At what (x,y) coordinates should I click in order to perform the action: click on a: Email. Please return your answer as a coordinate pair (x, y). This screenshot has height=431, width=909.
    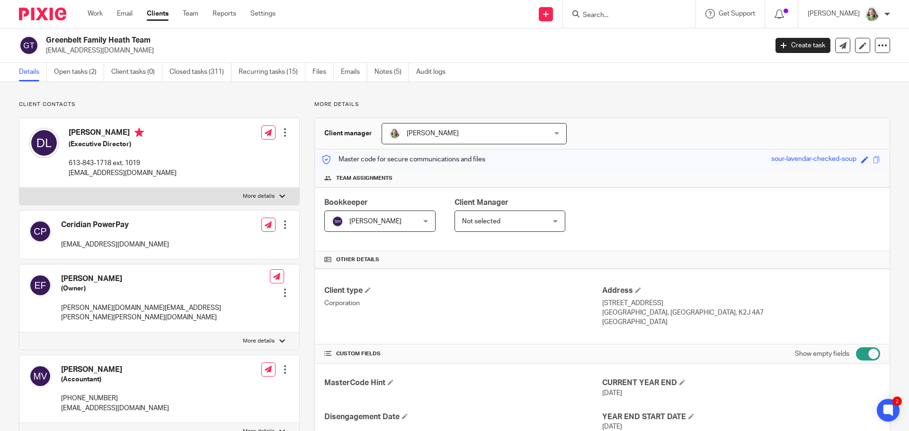
    Looking at the image, I should click on (125, 14).